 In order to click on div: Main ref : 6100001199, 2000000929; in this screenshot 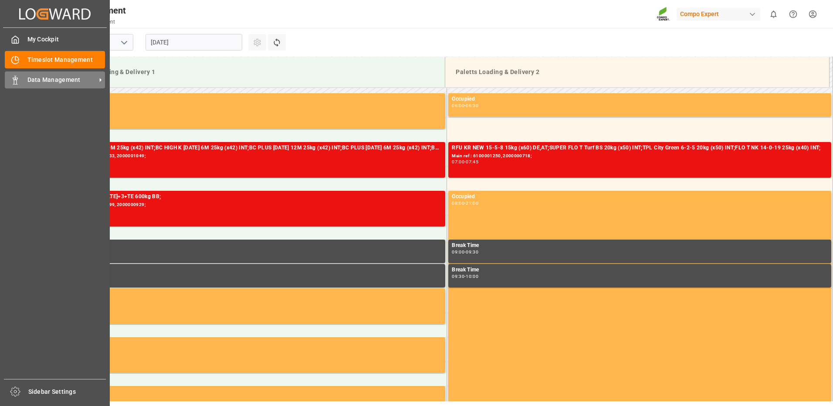, I will do `click(254, 205)`.